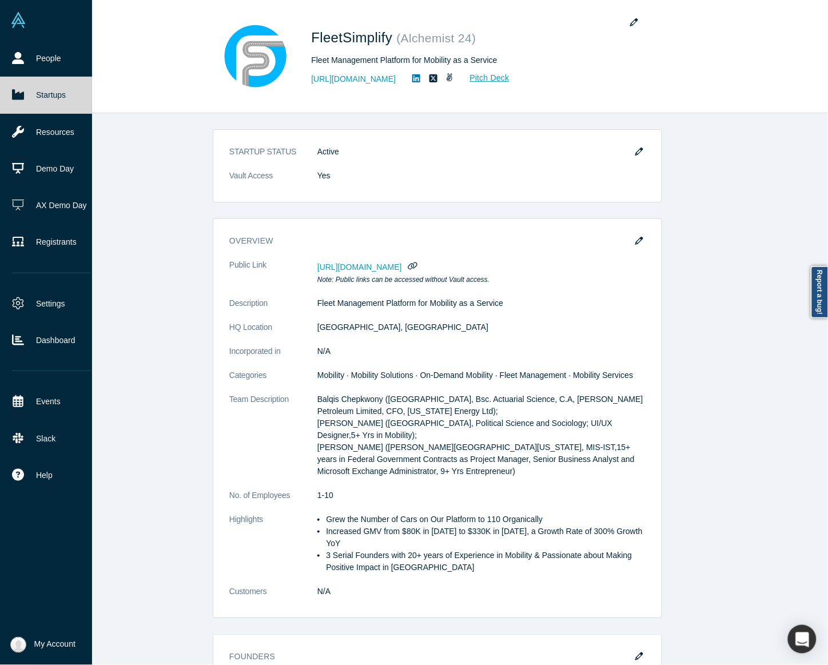  Describe the element at coordinates (44, 475) in the screenshot. I see `span: Help` at that location.